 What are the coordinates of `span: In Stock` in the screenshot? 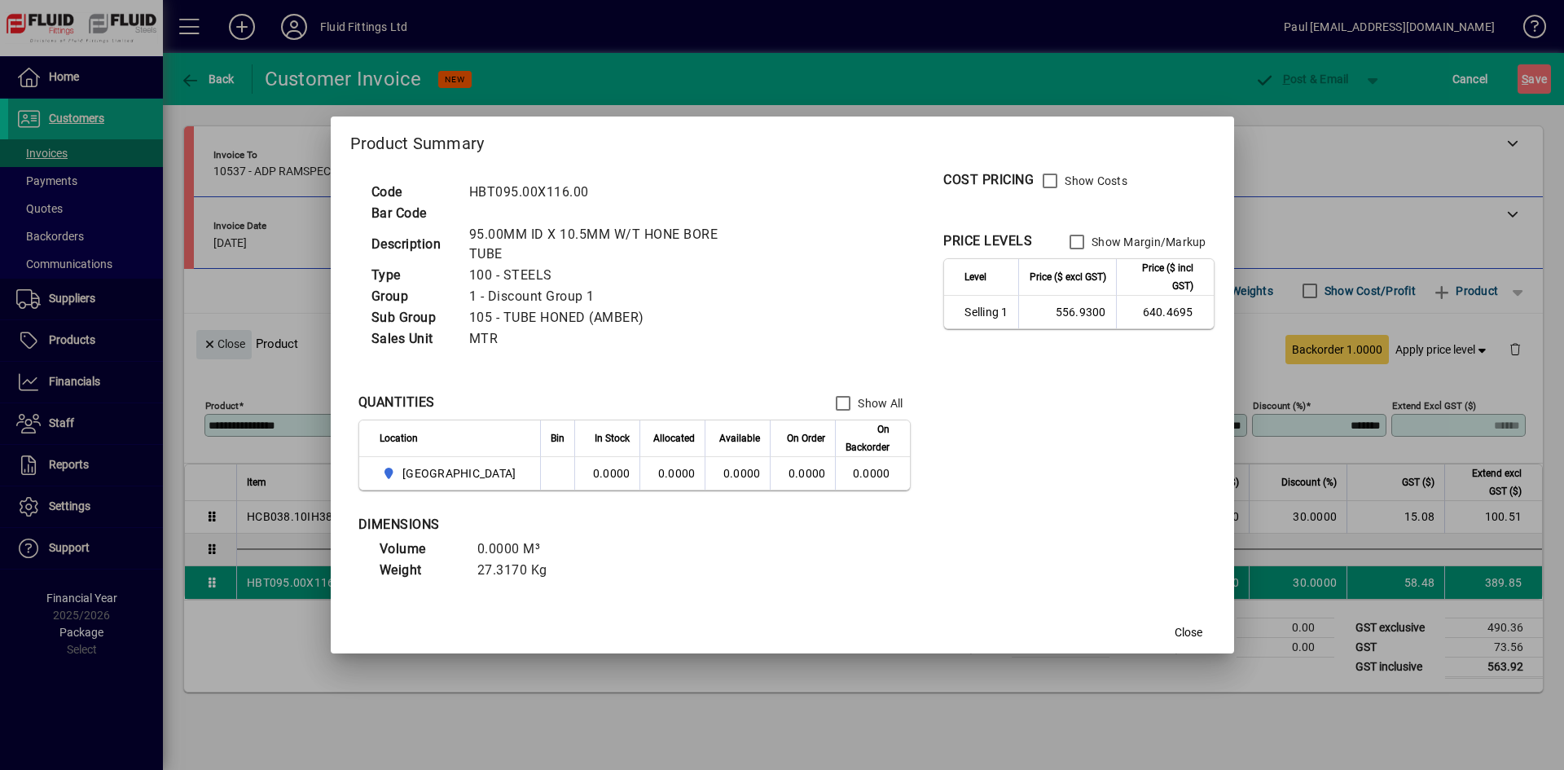 It's located at (612, 438).